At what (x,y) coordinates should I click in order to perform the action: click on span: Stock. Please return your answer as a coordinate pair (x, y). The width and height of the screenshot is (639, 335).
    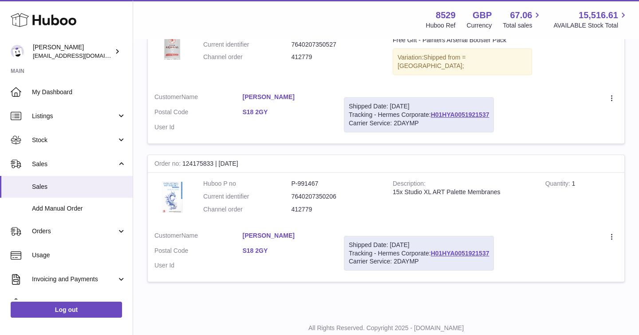
    Looking at the image, I should click on (74, 140).